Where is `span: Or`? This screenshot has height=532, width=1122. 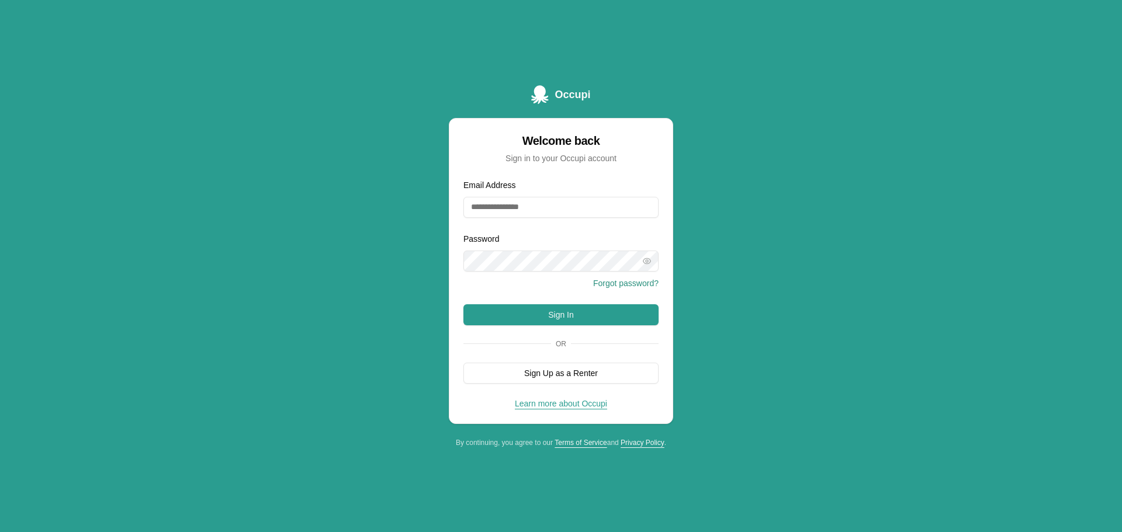
span: Or is located at coordinates (561, 344).